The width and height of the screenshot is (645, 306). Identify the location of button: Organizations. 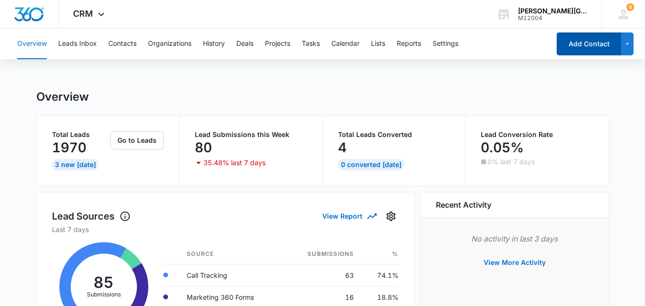
(169, 44).